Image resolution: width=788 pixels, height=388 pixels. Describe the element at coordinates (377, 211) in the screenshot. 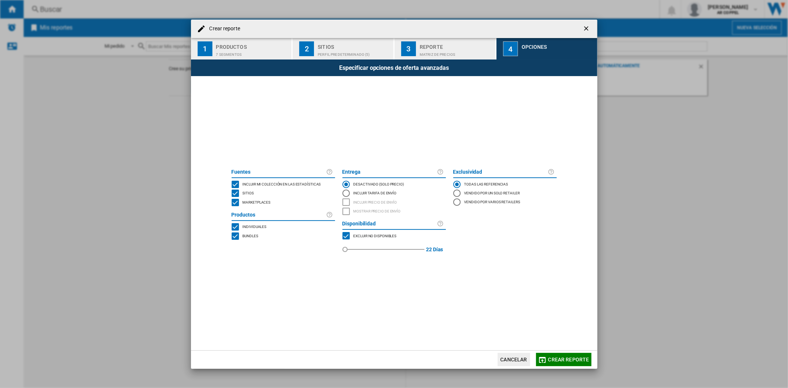

I see `span: Mostrar precio de envío` at that location.